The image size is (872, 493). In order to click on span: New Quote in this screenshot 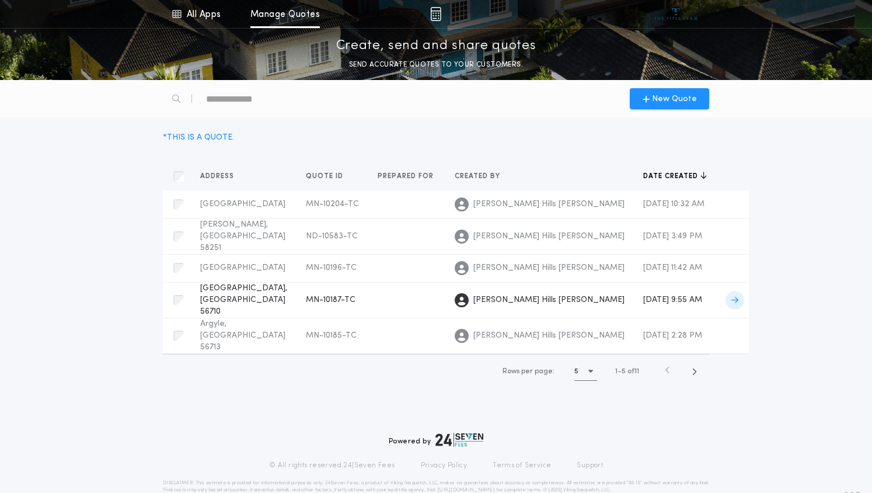, I will do `click(674, 99)`.